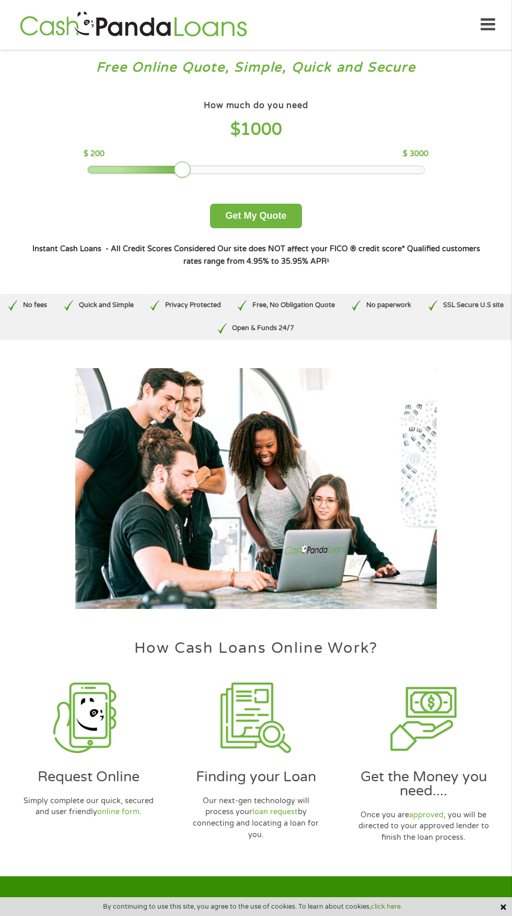  What do you see at coordinates (133, 25) in the screenshot?
I see `img: GetLoanNow Logo` at bounding box center [133, 25].